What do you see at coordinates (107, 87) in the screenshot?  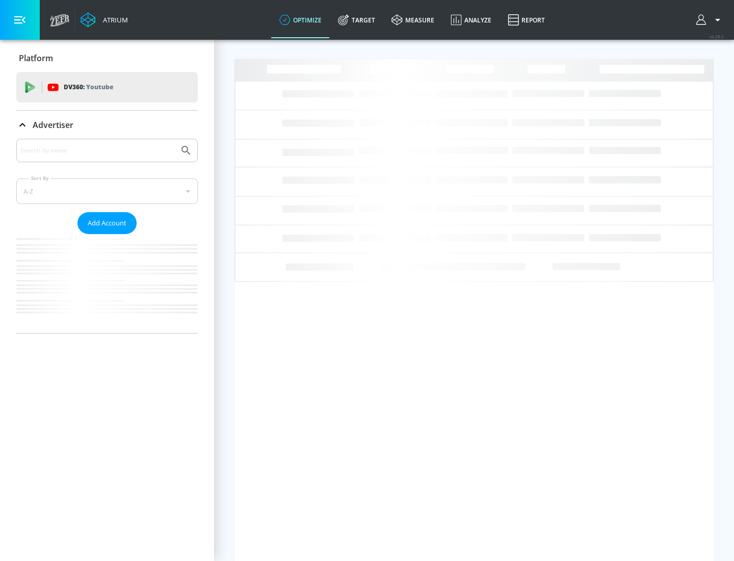 I see `div: DV360: Youtube` at bounding box center [107, 87].